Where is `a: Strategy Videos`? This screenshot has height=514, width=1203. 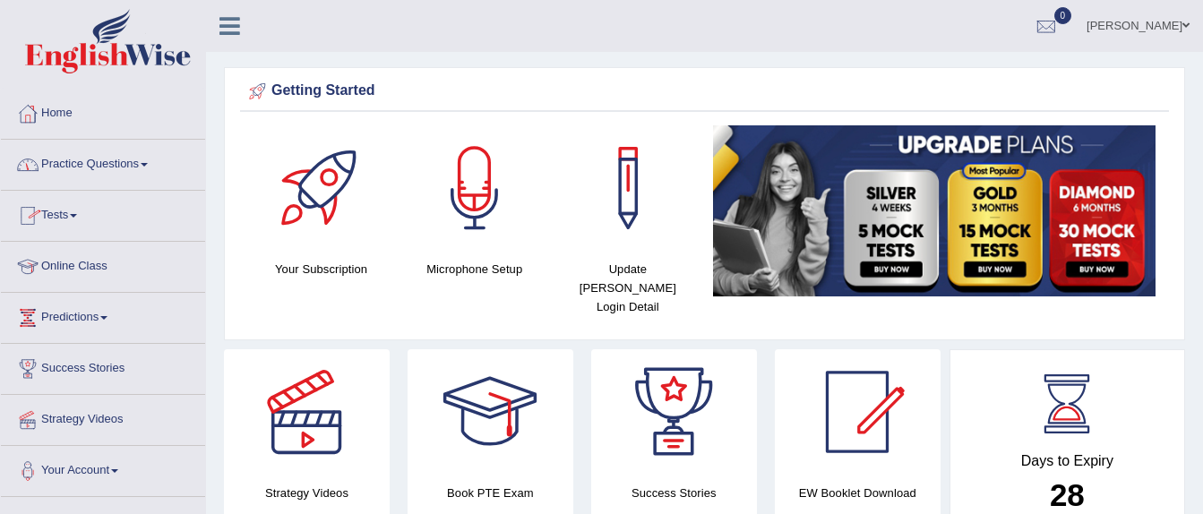 a: Strategy Videos is located at coordinates (103, 417).